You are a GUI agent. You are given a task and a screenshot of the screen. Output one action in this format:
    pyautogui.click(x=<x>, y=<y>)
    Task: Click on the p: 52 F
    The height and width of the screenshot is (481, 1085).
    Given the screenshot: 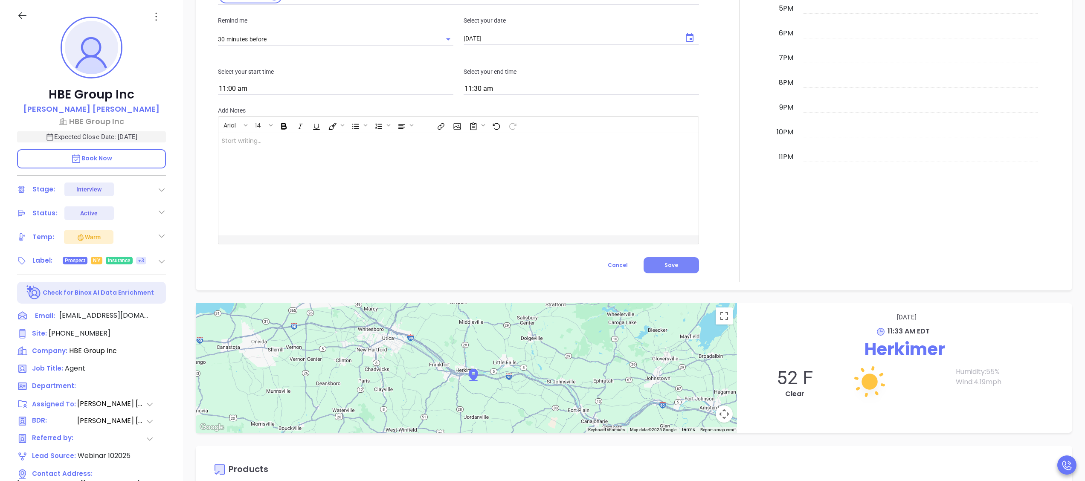 What is the action you would take?
    pyautogui.click(x=795, y=378)
    